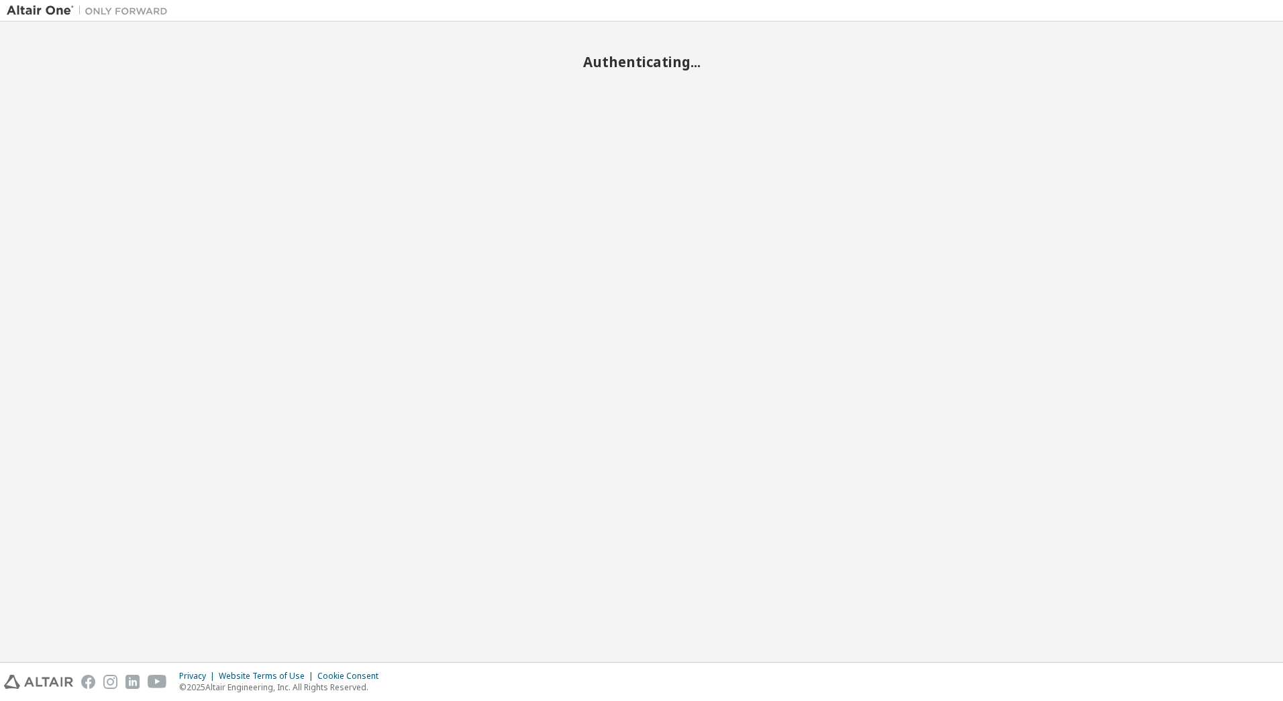 Image resolution: width=1283 pixels, height=701 pixels. What do you see at coordinates (352, 676) in the screenshot?
I see `div: Cookie Consent` at bounding box center [352, 676].